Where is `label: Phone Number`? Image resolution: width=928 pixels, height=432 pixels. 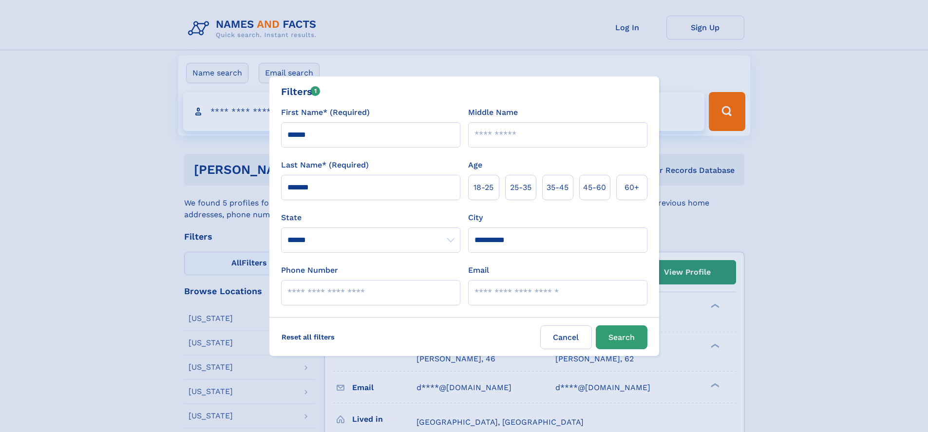
label: Phone Number is located at coordinates (309, 270).